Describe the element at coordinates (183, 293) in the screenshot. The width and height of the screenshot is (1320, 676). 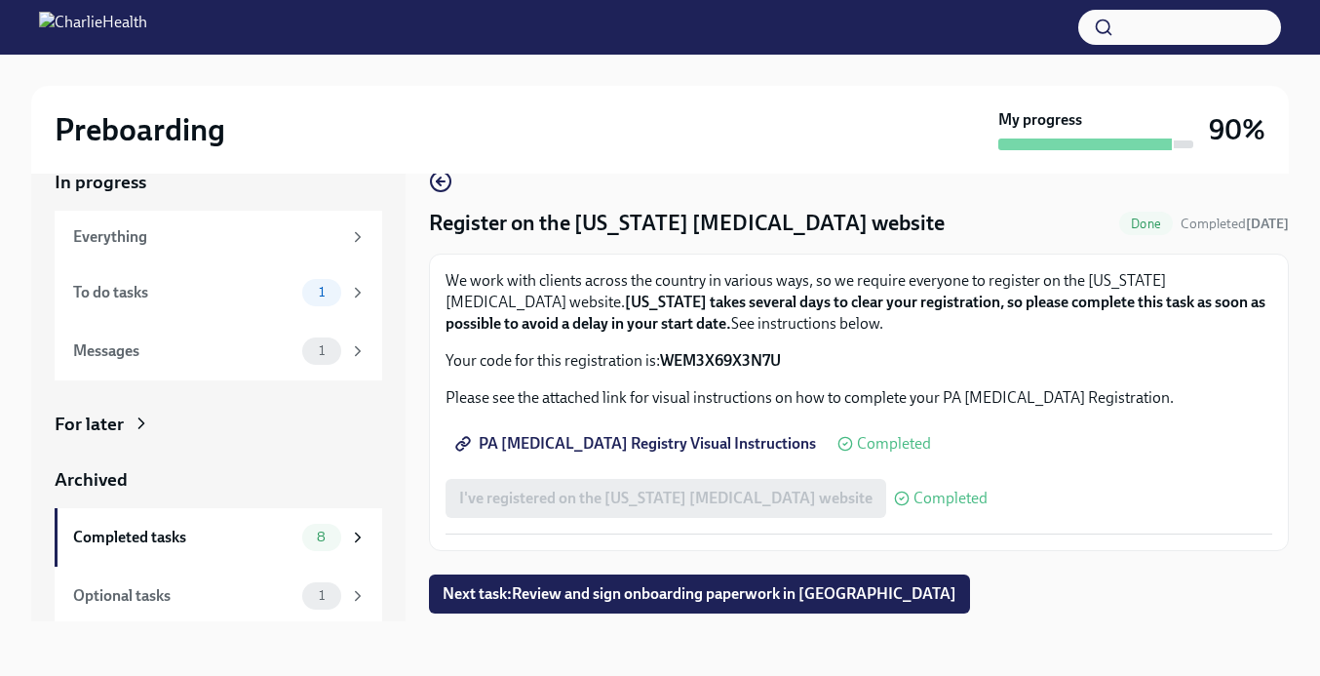
I see `div: To do tasks` at that location.